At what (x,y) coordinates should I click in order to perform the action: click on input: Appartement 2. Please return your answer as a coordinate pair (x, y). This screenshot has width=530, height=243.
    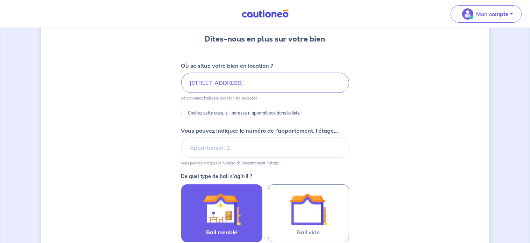
    Looking at the image, I should click on (265, 148).